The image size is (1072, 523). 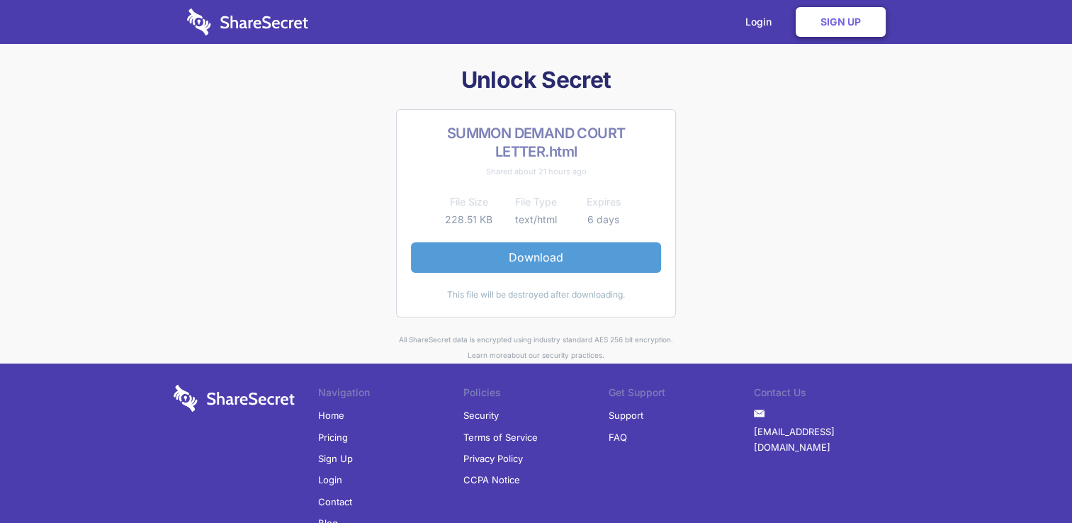 I want to click on div: Shared about 21 hours ago, so click(x=536, y=171).